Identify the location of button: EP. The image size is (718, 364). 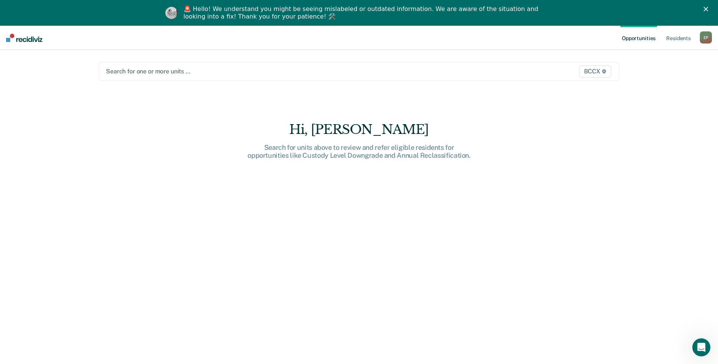
(706, 37).